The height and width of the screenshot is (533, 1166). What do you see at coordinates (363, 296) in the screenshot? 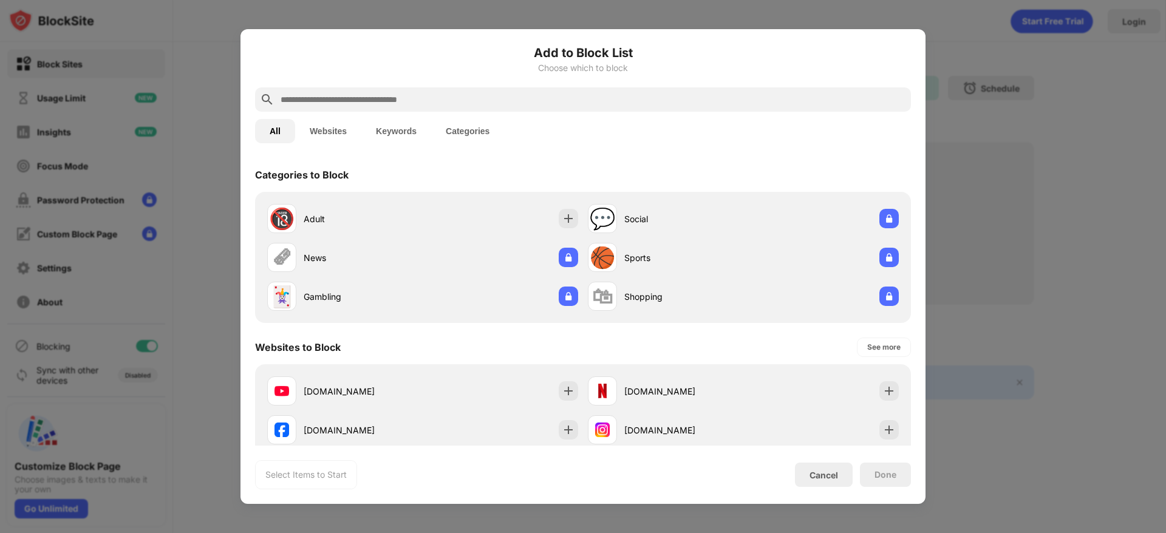
I see `div: Gambling` at bounding box center [363, 296].